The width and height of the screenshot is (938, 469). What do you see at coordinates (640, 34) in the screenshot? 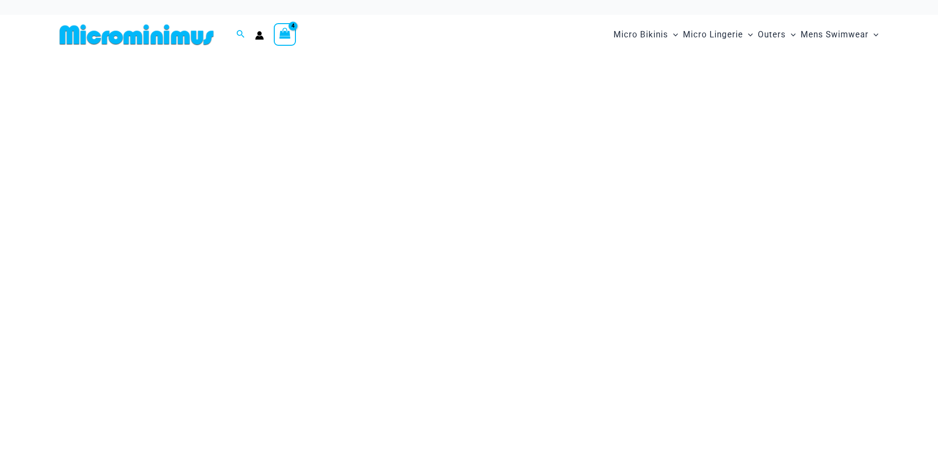
I see `span: Micro Bikinis` at bounding box center [640, 34].